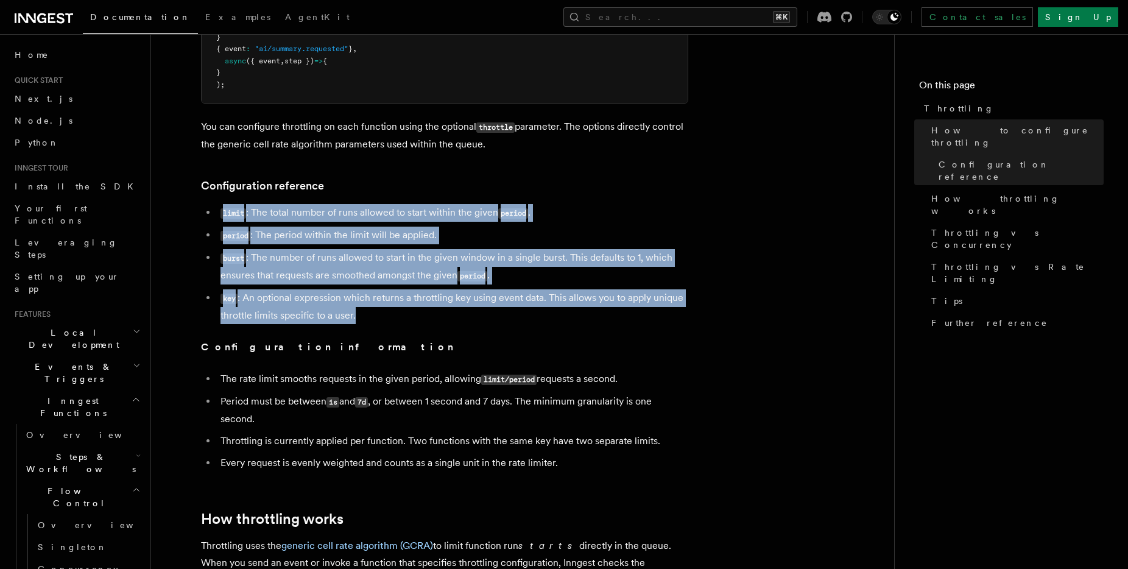 This screenshot has height=569, width=1128. I want to click on p: You can configure throttling on each function using the optional parameter. The options directly ..., so click(444, 135).